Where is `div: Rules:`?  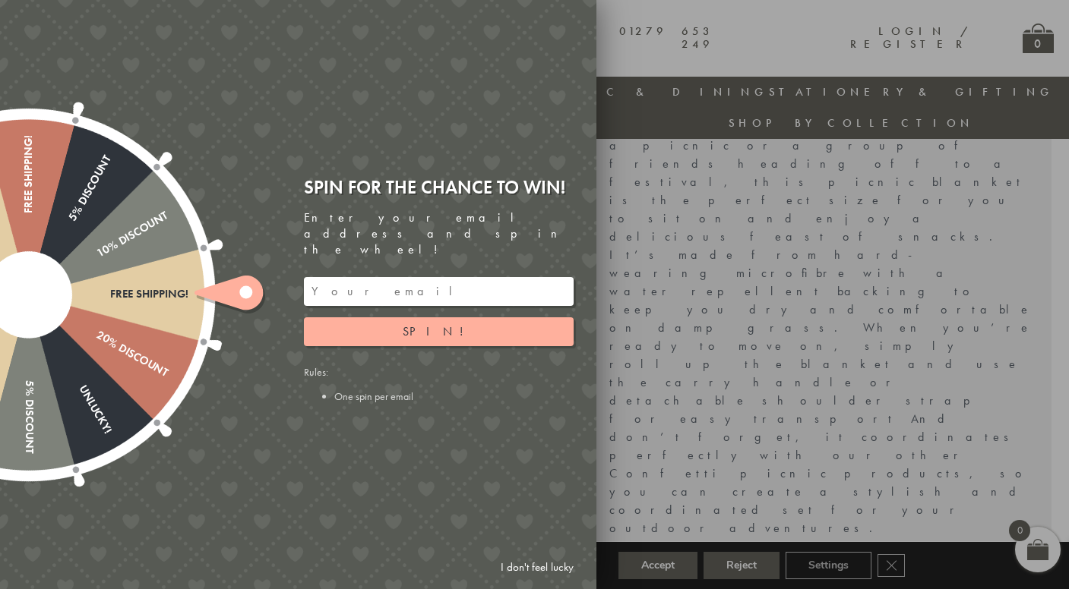 div: Rules: is located at coordinates (438, 384).